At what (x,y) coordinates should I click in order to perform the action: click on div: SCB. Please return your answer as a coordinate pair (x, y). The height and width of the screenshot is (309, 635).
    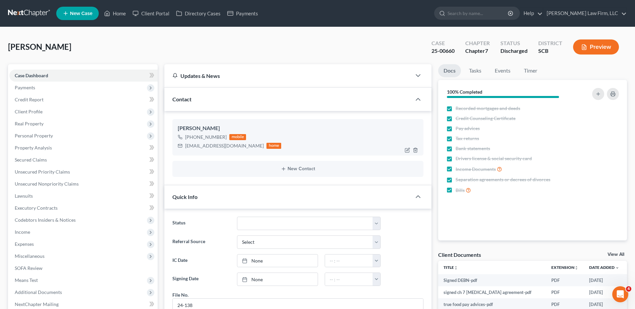
    Looking at the image, I should click on (550, 51).